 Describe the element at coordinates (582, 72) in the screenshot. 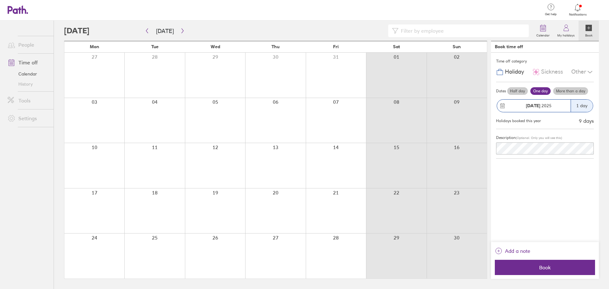

I see `div: Other` at that location.